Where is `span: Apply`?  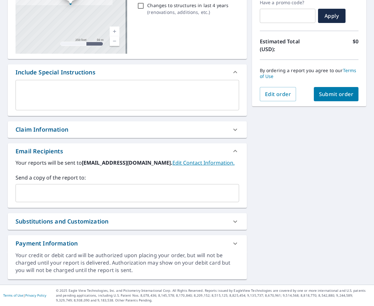 span: Apply is located at coordinates (331, 16).